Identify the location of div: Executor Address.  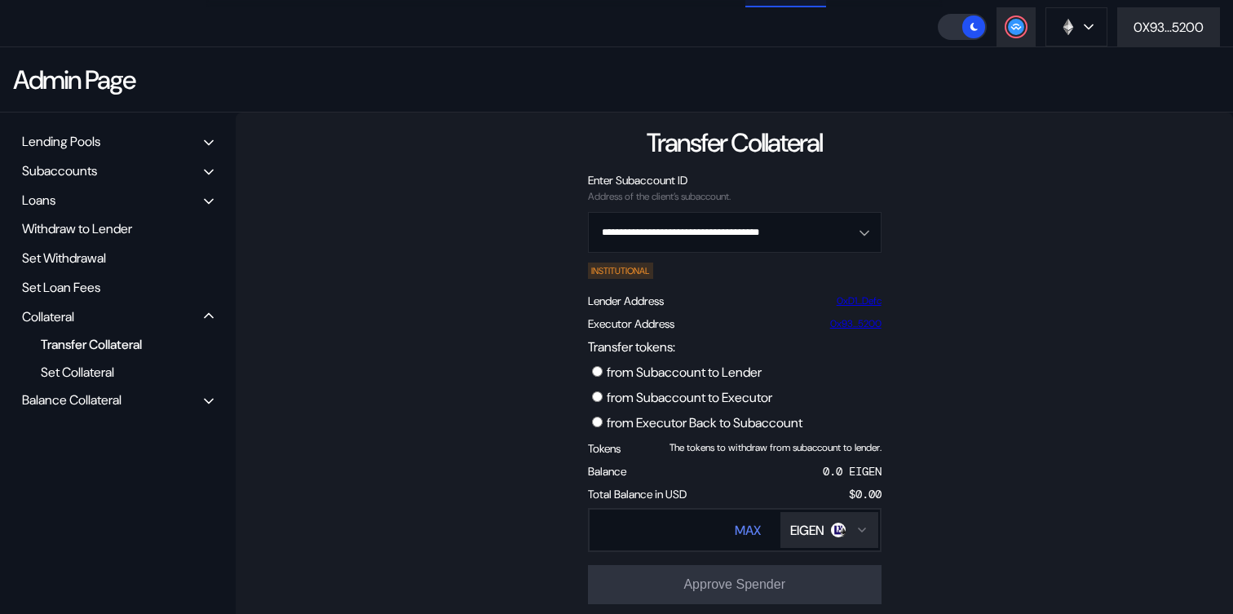
(631, 324).